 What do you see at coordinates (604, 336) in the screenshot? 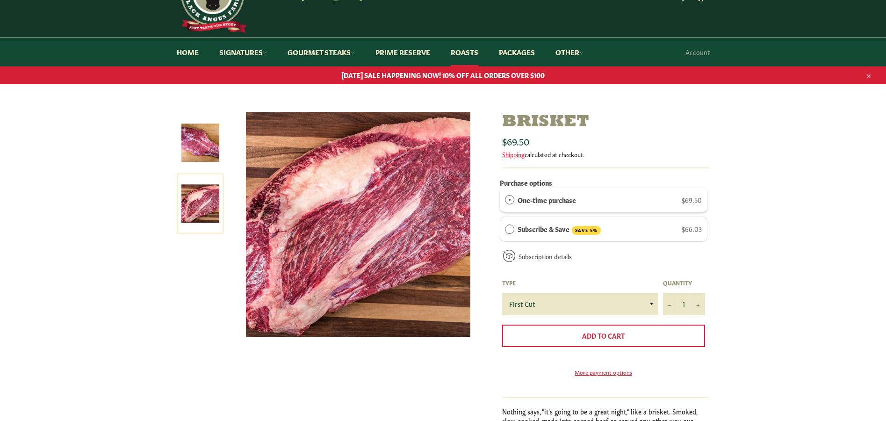
I see `button: Add to Cart` at bounding box center [604, 336].